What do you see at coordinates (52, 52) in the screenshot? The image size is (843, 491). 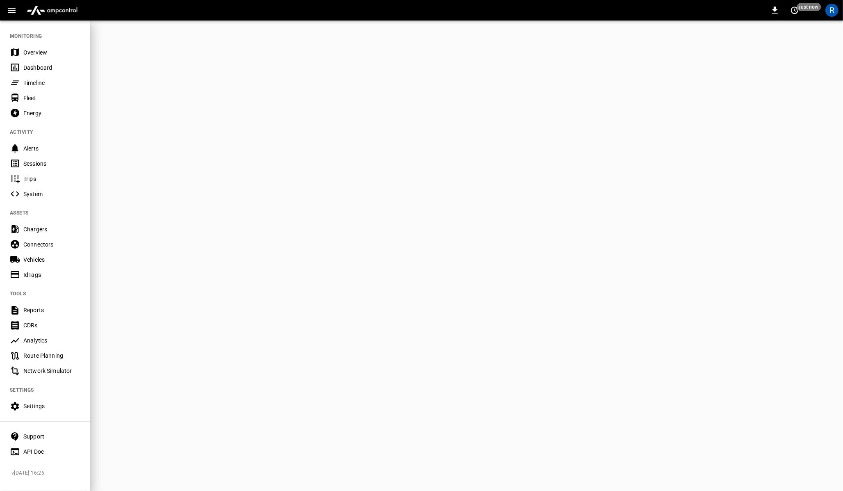 I see `div: Overview` at bounding box center [52, 52].